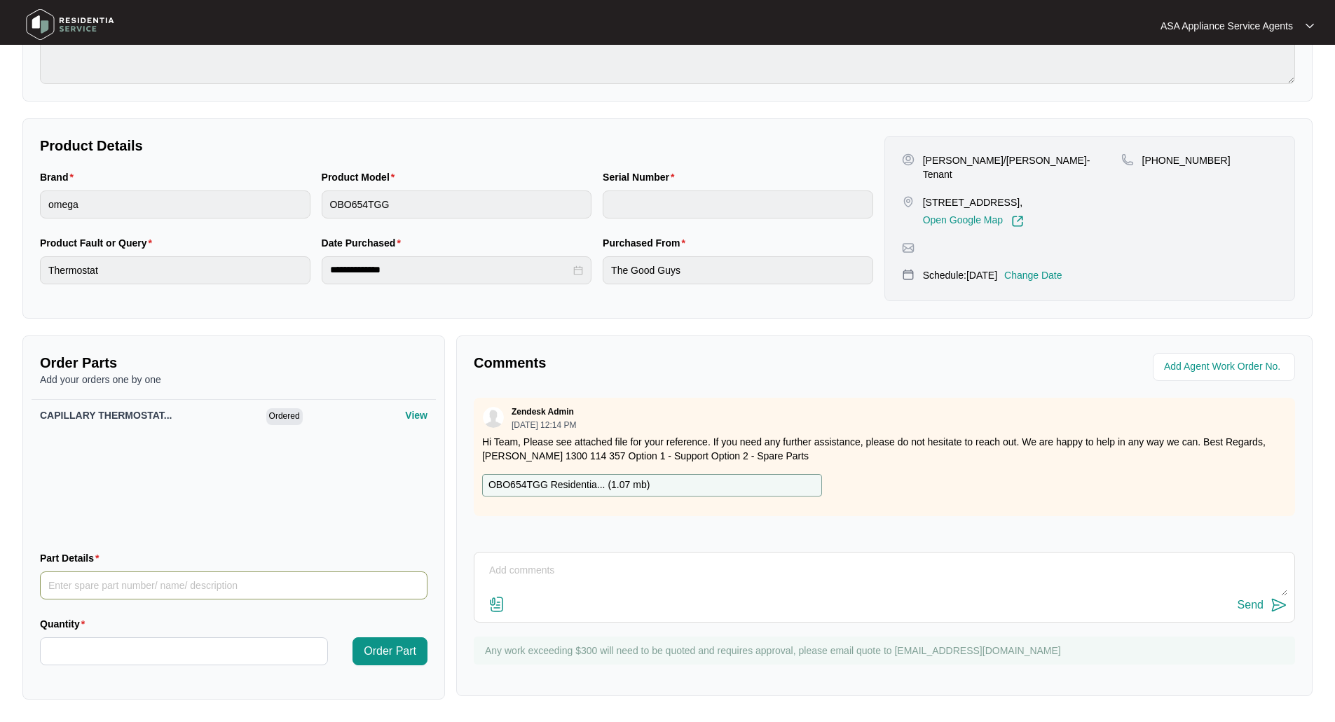 The width and height of the screenshot is (1335, 722). Describe the element at coordinates (1250, 605) in the screenshot. I see `div: Send` at that location.